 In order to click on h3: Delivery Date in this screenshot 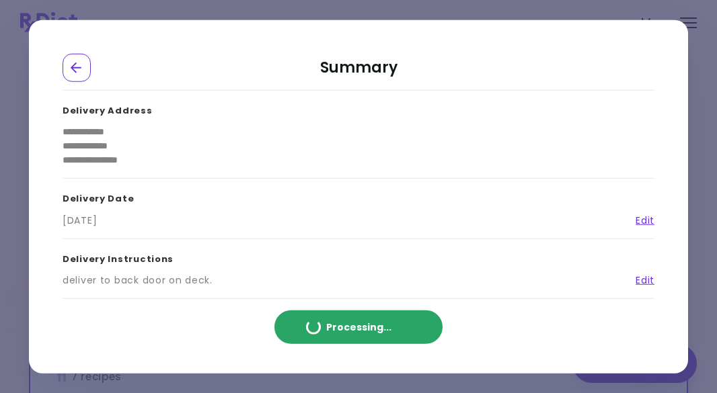, I will do `click(358, 196)`.